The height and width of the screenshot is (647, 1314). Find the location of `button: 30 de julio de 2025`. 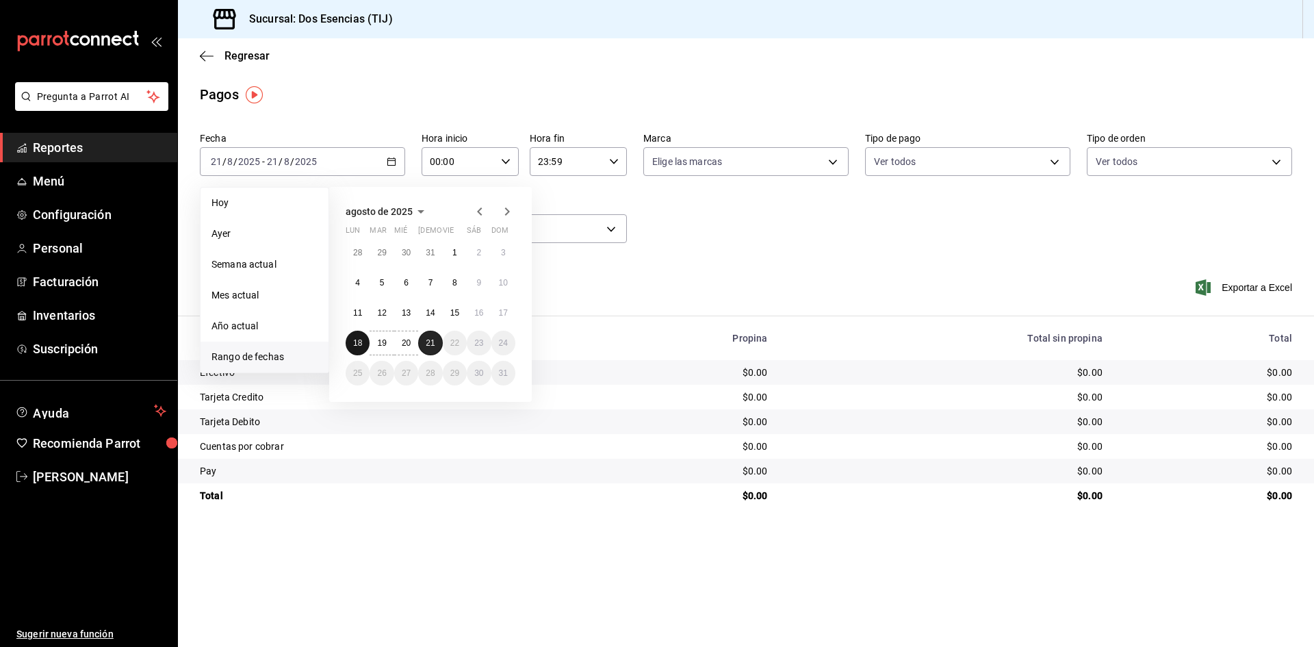

button: 30 de julio de 2025 is located at coordinates (406, 253).